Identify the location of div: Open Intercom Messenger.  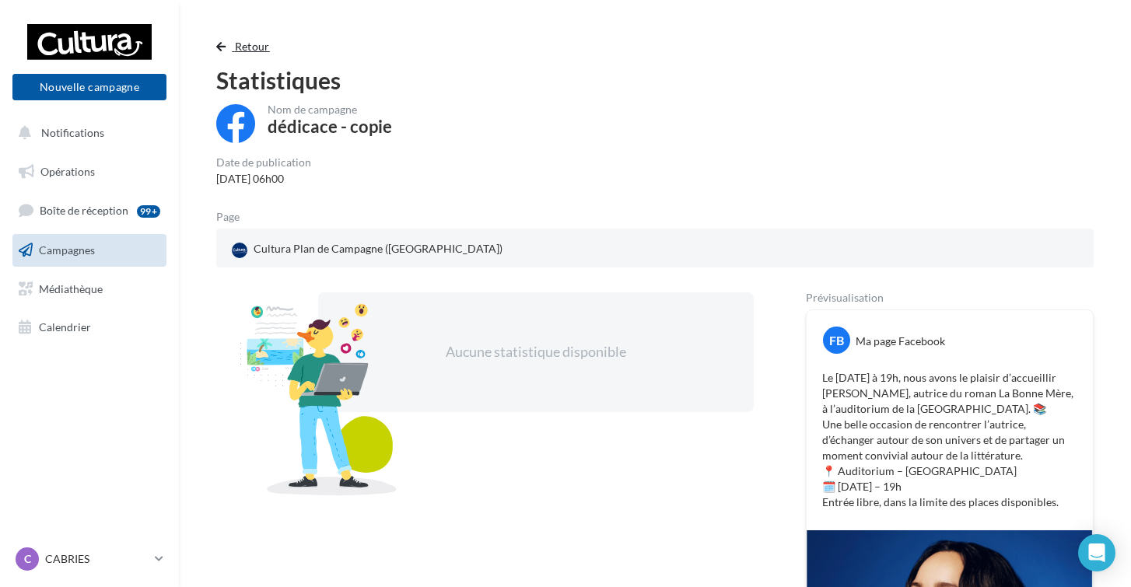
(1097, 553).